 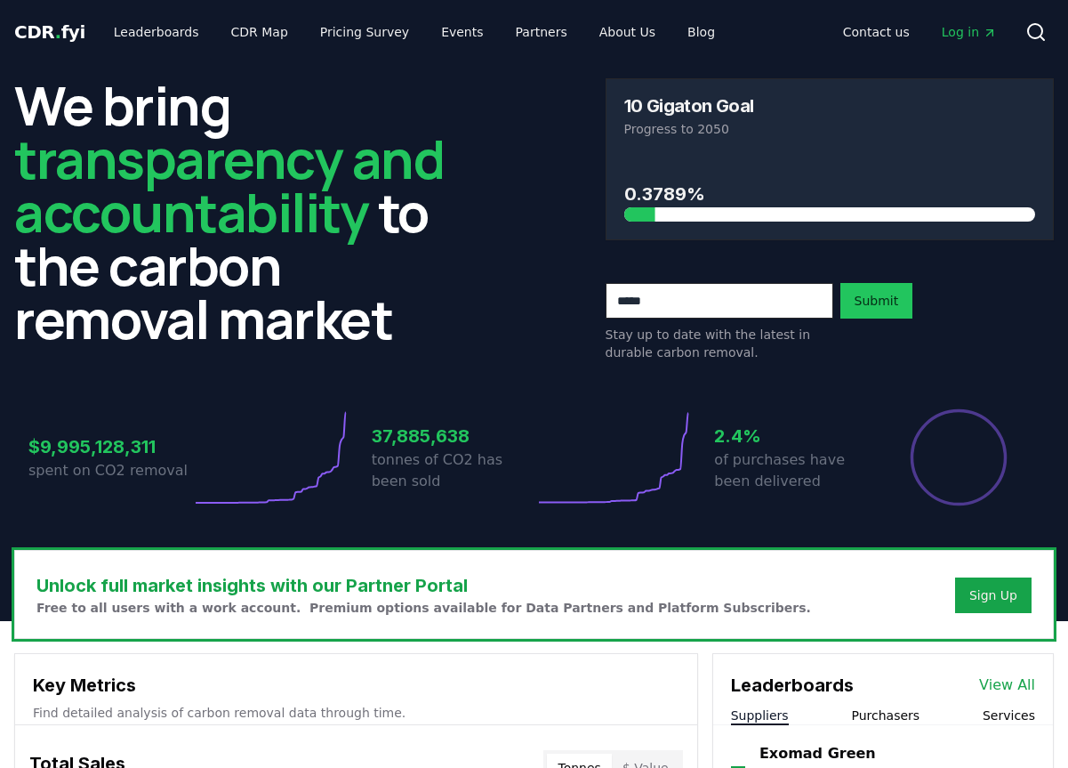 What do you see at coordinates (1009, 715) in the screenshot?
I see `button: Services` at bounding box center [1009, 715].